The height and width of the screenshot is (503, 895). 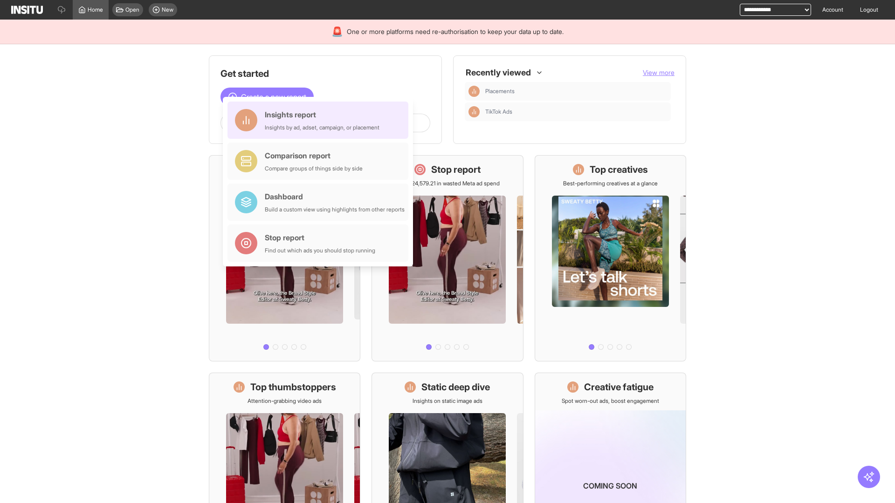 I want to click on div: Find out which ads you should stop running, so click(x=320, y=251).